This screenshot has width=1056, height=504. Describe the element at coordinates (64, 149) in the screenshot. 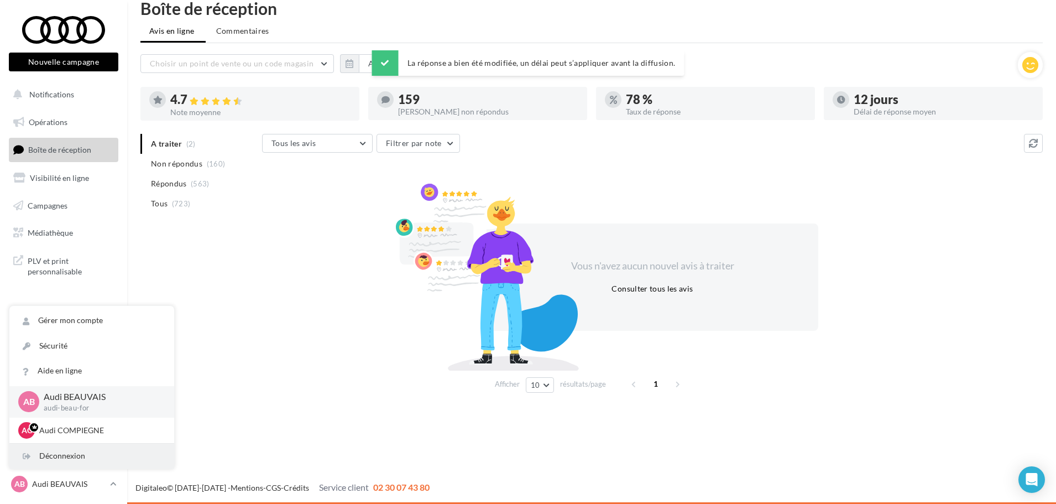

I see `a: Boîte de réception` at that location.